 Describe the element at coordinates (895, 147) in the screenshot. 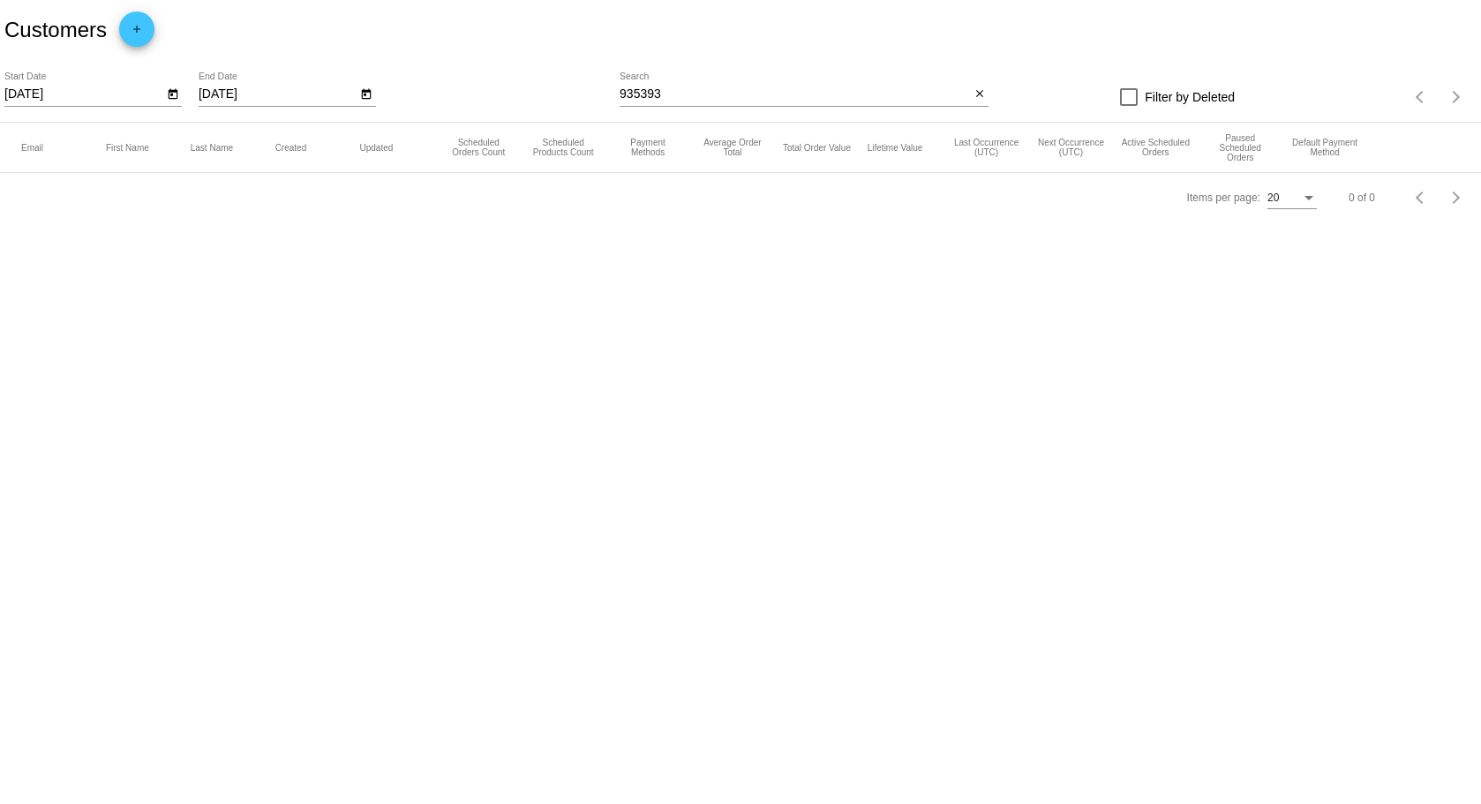

I see `button: Change sorting for ScheduledOrderLTV` at that location.